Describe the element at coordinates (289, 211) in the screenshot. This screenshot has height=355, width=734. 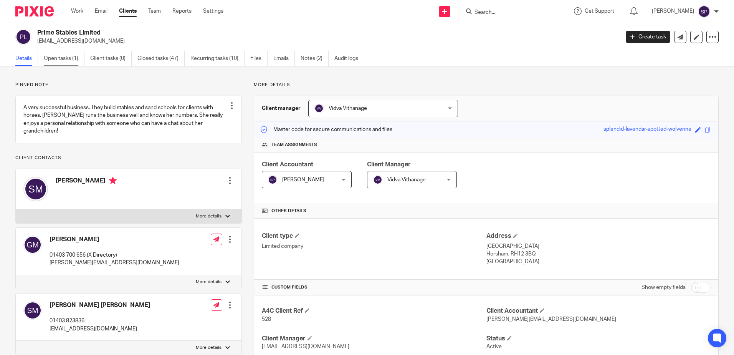
I see `span: Other details` at that location.